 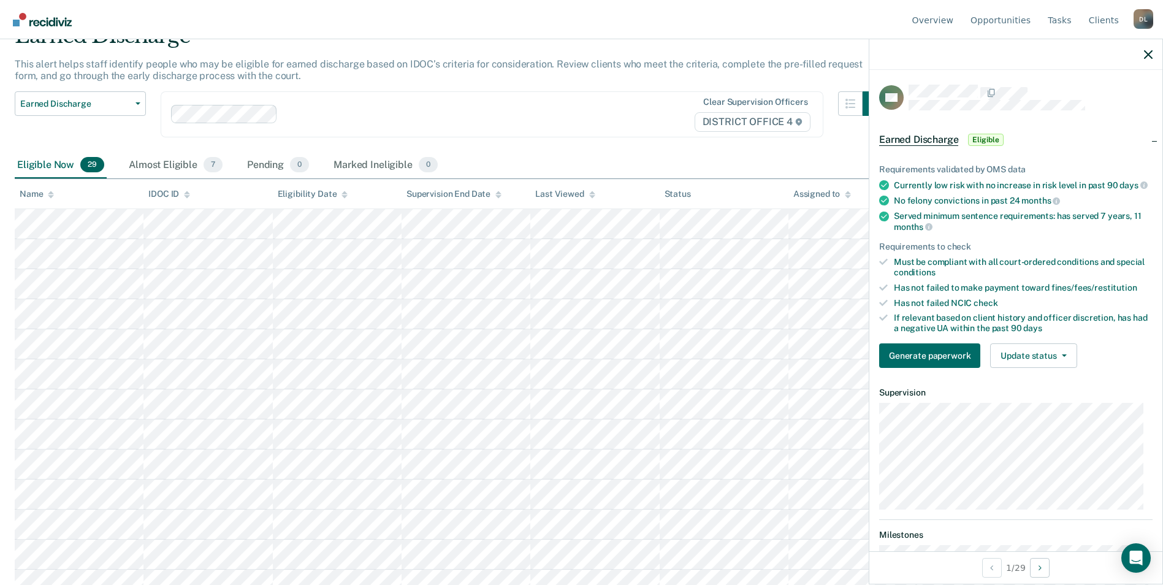 I want to click on div: Almost Eligible, so click(x=175, y=165).